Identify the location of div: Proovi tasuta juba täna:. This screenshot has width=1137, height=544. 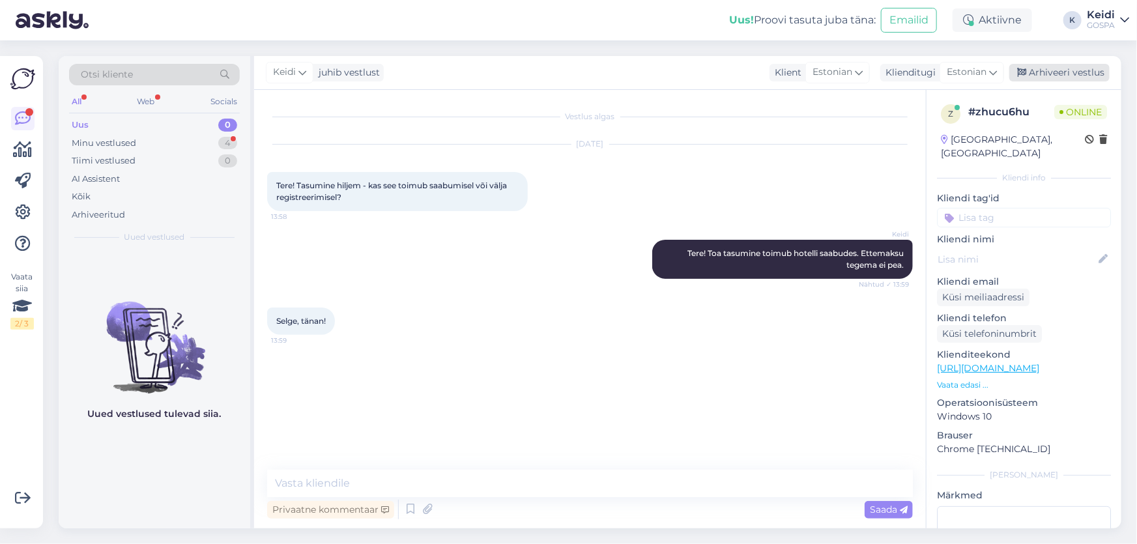
(802, 20).